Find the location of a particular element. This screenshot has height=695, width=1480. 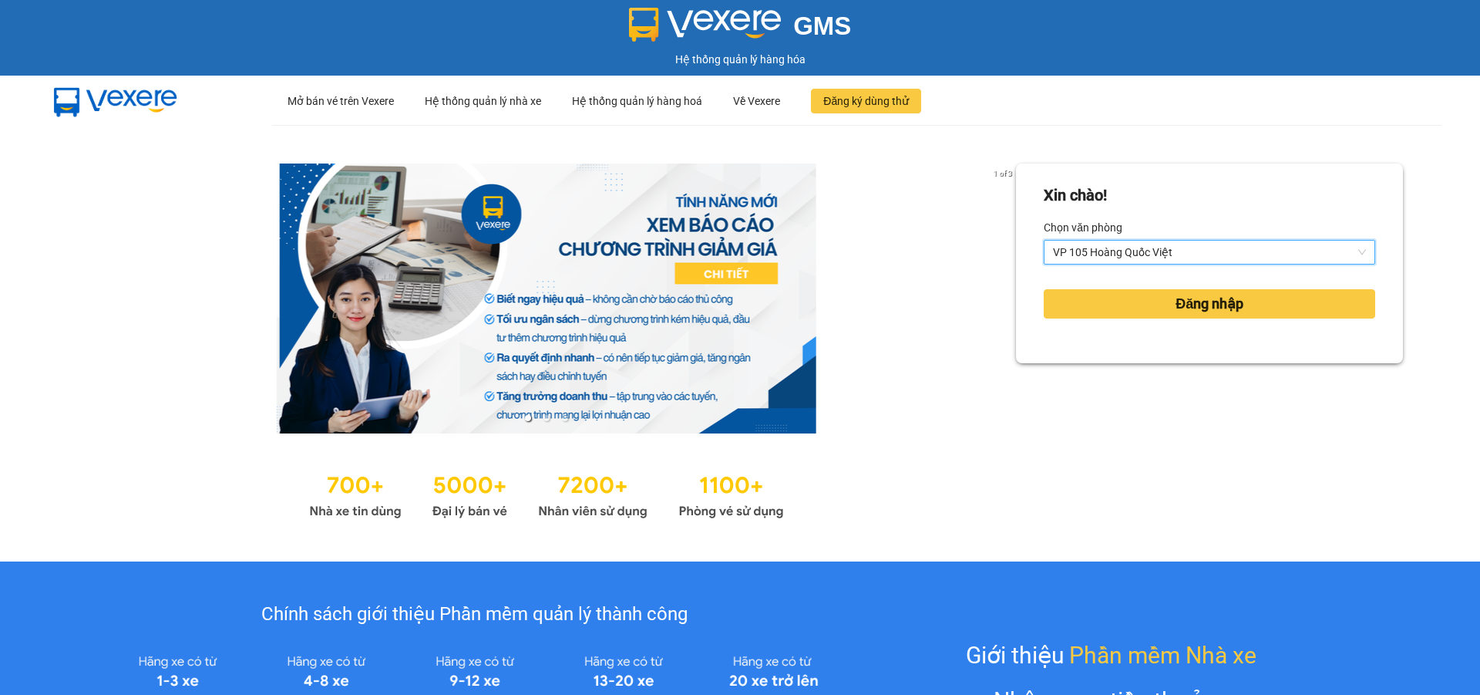

div: Chính sách giới thiệu Phần mềm quản lý thành công is located at coordinates (474, 614).